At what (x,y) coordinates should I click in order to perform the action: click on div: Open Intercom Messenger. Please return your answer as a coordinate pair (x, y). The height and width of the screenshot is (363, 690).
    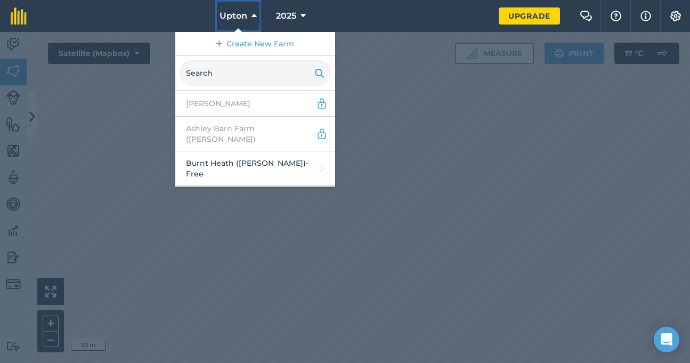
    Looking at the image, I should click on (667, 340).